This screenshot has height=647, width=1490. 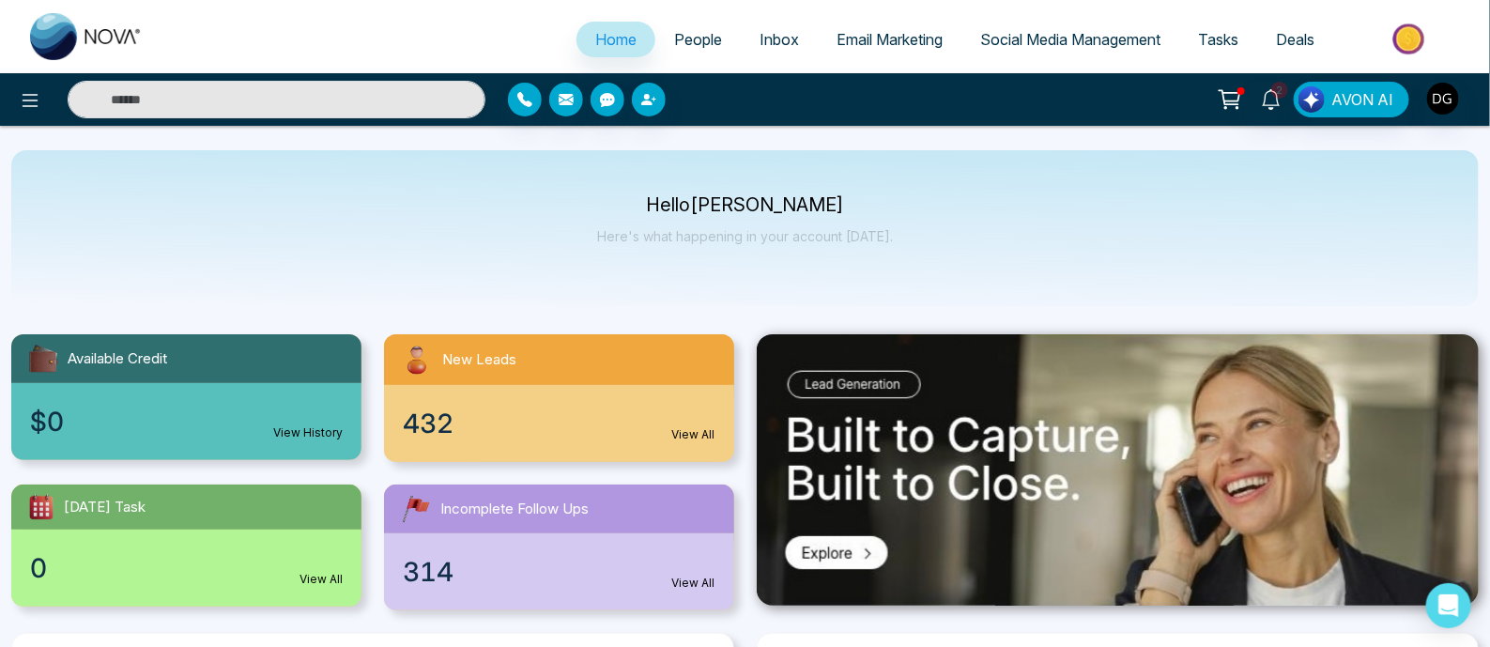 What do you see at coordinates (1312, 100) in the screenshot?
I see `img: Lead Flow` at bounding box center [1312, 100].